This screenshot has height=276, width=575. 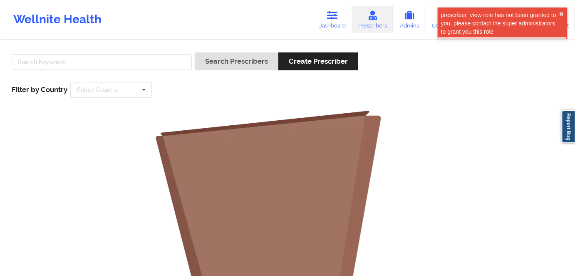 I want to click on a: Dashboard, so click(x=332, y=20).